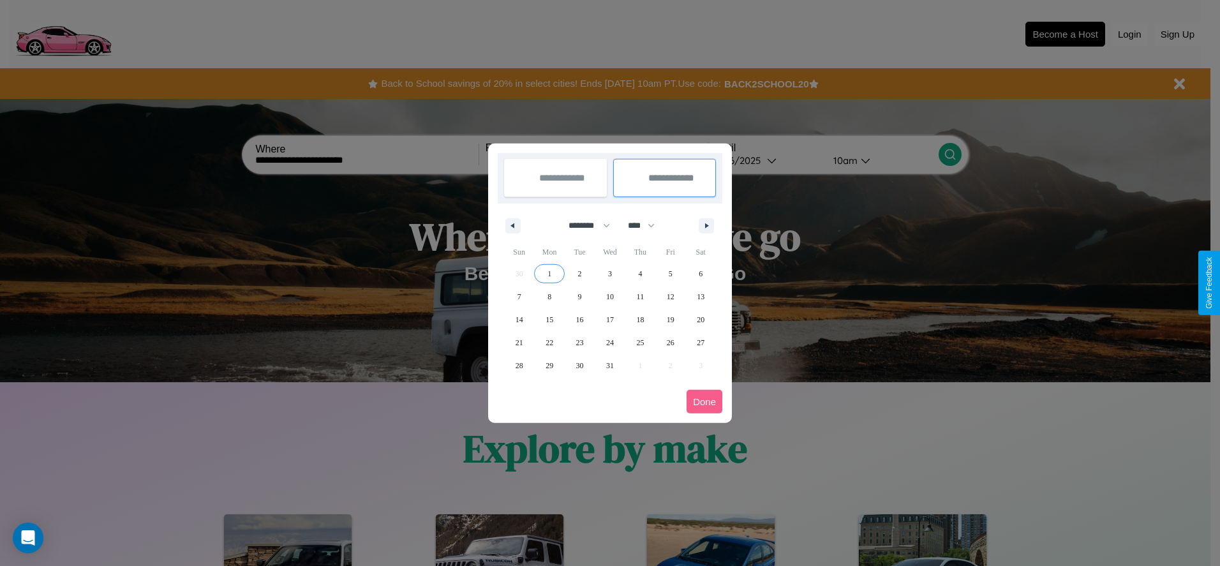 The height and width of the screenshot is (566, 1220). I want to click on span: 10, so click(610, 297).